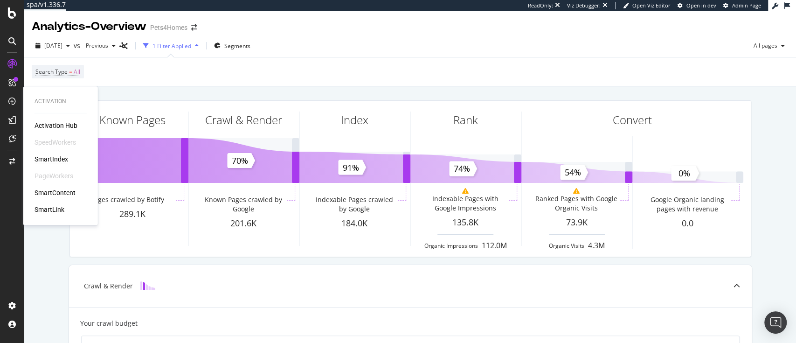 This screenshot has width=796, height=343. Describe the element at coordinates (127, 200) in the screenshot. I see `div: Pages crawled by Botify` at that location.